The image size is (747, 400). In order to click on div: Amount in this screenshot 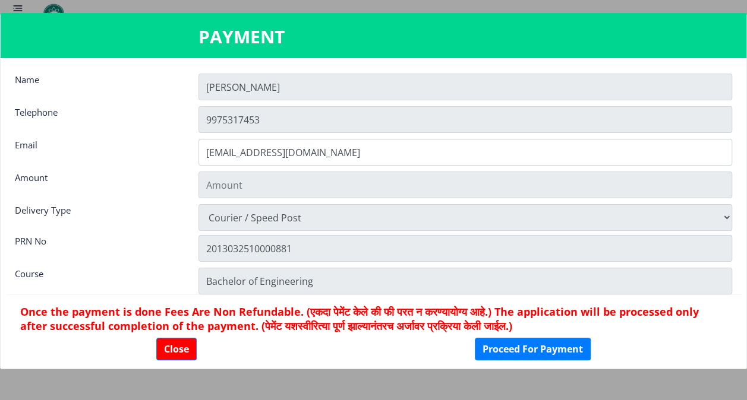, I will do `click(97, 184)`.